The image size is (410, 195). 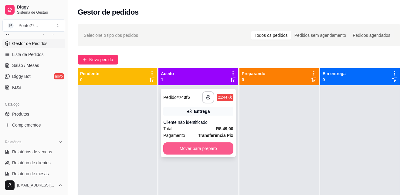 I want to click on span: Salão / Mesas, so click(x=26, y=65).